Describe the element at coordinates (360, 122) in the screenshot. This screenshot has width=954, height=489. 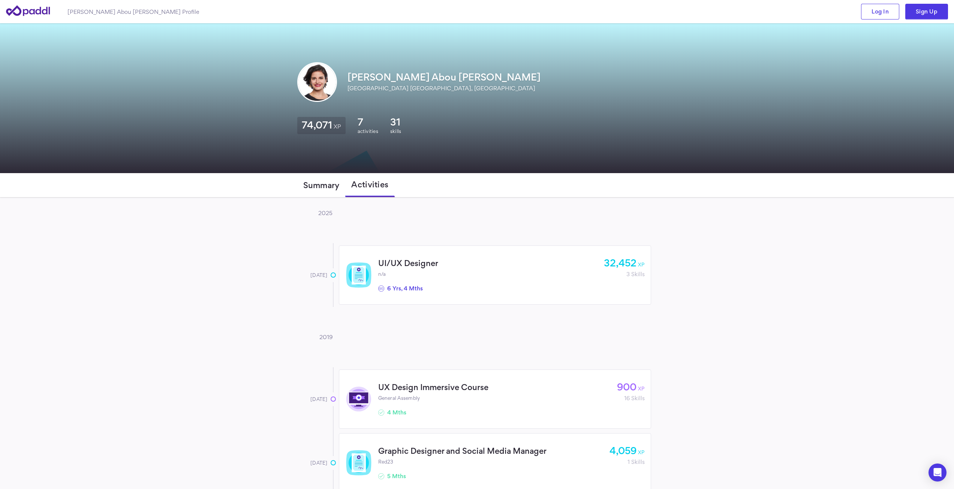
I see `span: 7` at that location.